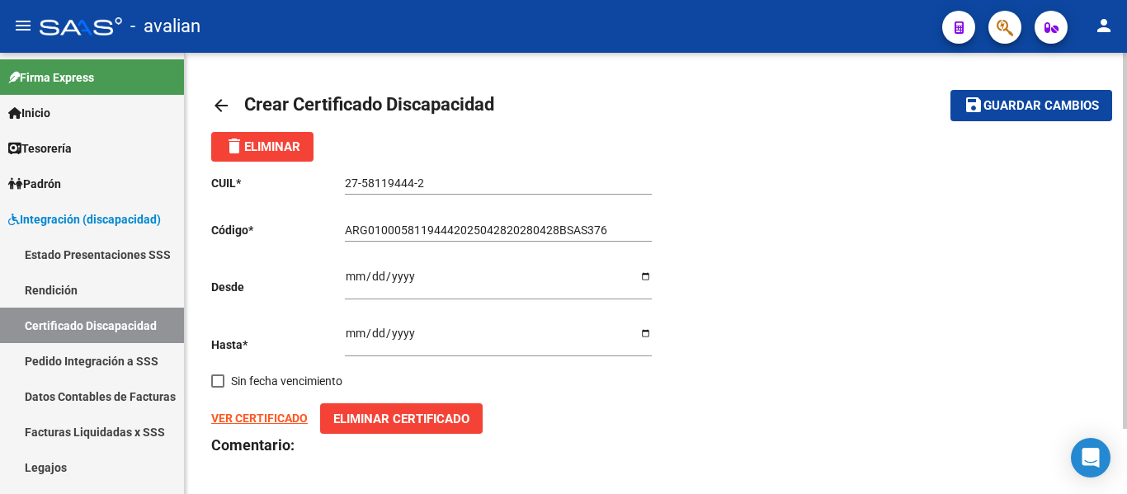  Describe the element at coordinates (974, 105) in the screenshot. I see `mat-icon: save` at that location.